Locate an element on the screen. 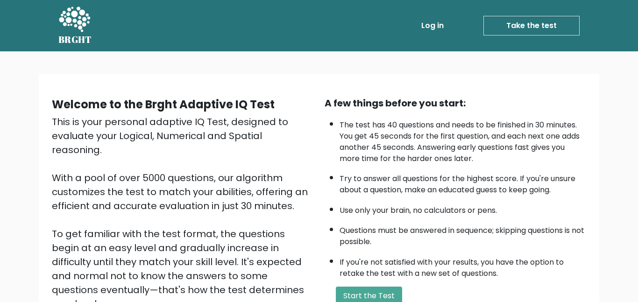 The image size is (638, 302). b: Welcome to the Brght Adaptive IQ Test is located at coordinates (163, 104).